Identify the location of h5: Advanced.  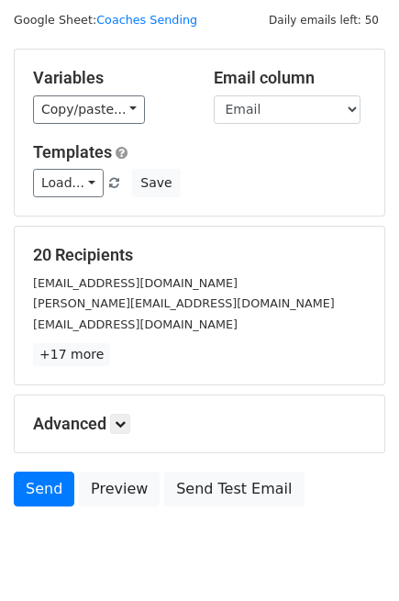
(199, 424).